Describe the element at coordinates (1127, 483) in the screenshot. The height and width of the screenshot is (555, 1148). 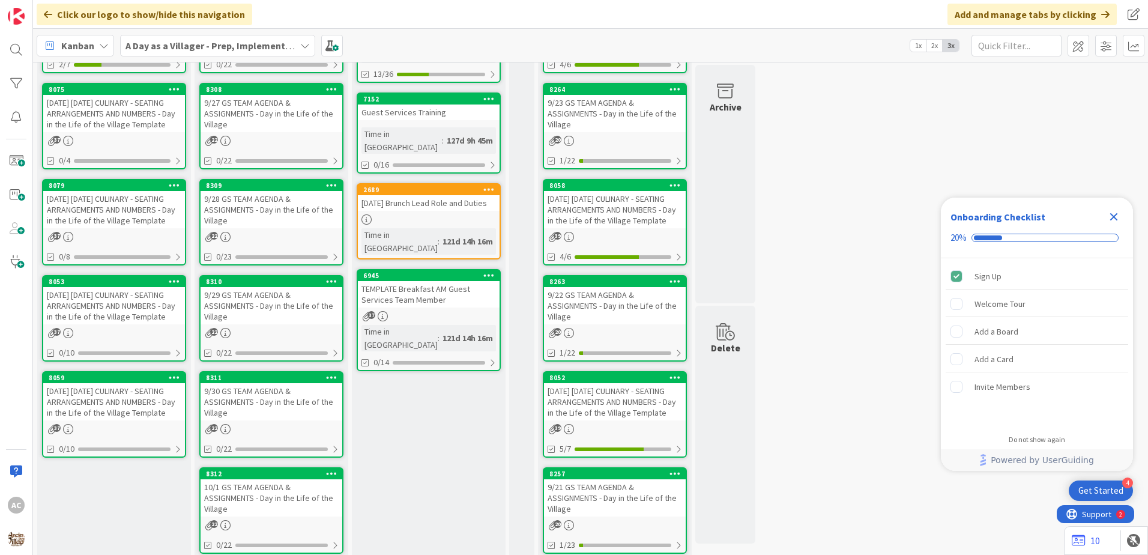
I see `div: 4` at that location.